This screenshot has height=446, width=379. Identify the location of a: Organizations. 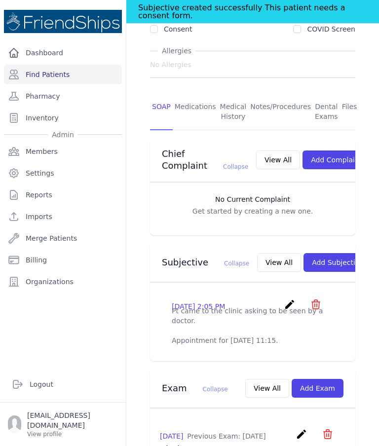
(63, 282).